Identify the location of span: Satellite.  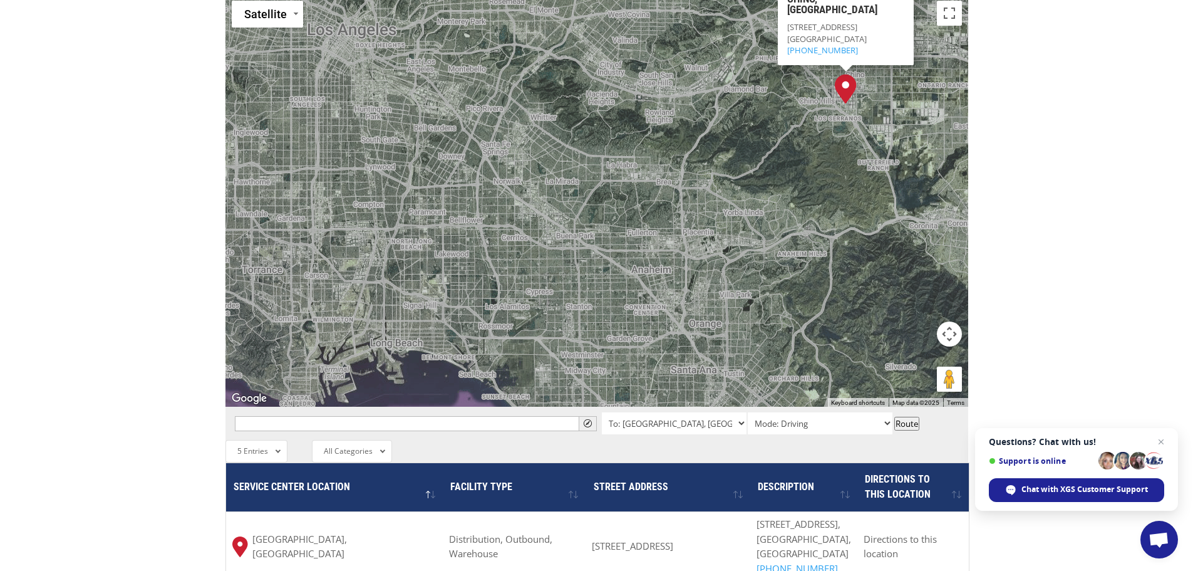
(266, 14).